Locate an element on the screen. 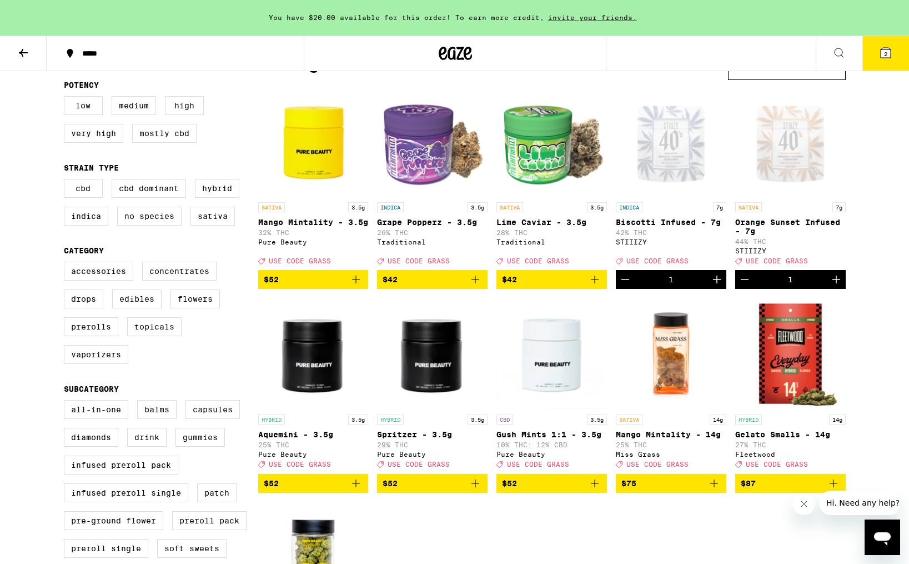 The width and height of the screenshot is (909, 564). div: Fleetwood is located at coordinates (790, 454).